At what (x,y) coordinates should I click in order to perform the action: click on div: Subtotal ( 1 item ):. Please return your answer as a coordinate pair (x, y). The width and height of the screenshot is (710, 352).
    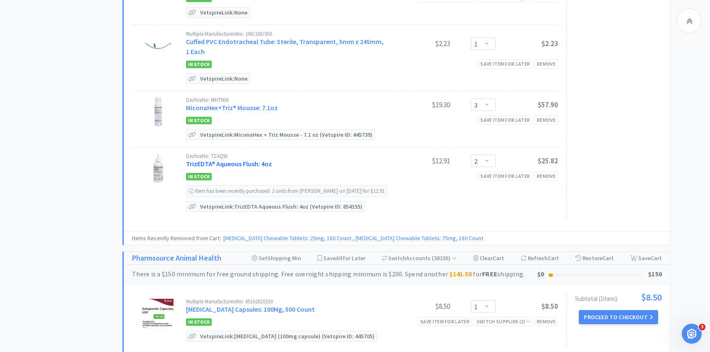
    Looking at the image, I should click on (618, 297).